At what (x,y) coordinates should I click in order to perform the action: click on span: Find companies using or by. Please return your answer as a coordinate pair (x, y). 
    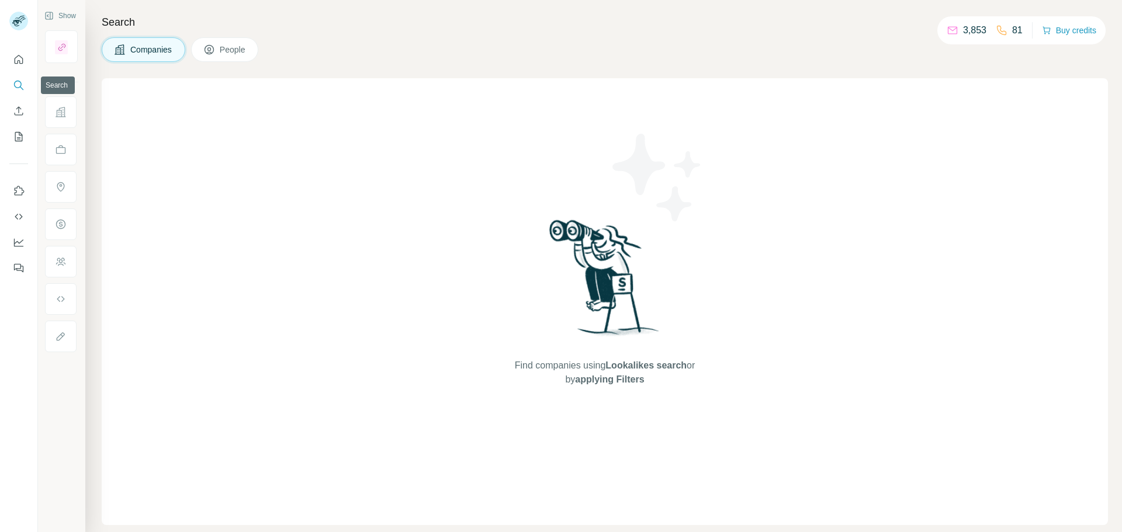
    Looking at the image, I should click on (605, 373).